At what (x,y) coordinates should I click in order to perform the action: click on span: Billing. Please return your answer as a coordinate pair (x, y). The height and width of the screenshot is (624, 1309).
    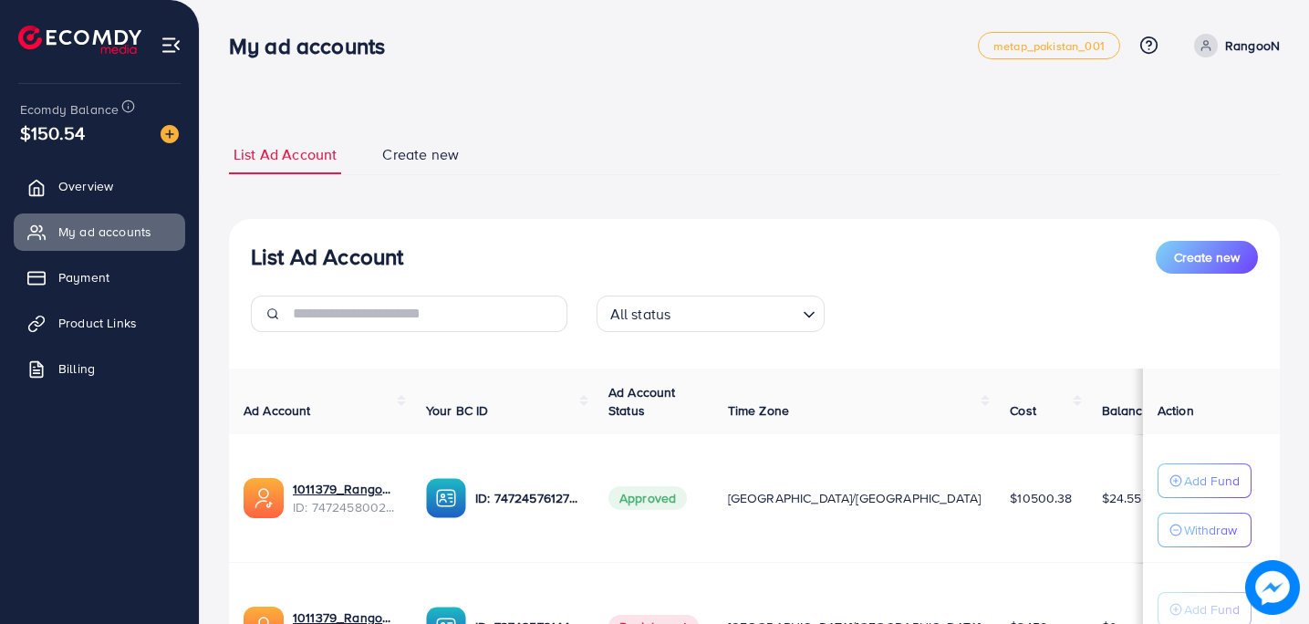
    Looking at the image, I should click on (77, 369).